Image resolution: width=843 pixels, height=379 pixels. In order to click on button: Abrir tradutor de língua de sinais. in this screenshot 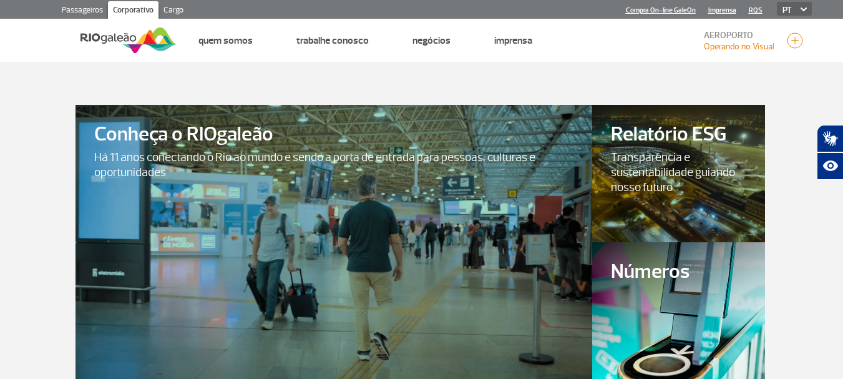, I will do `click(830, 139)`.